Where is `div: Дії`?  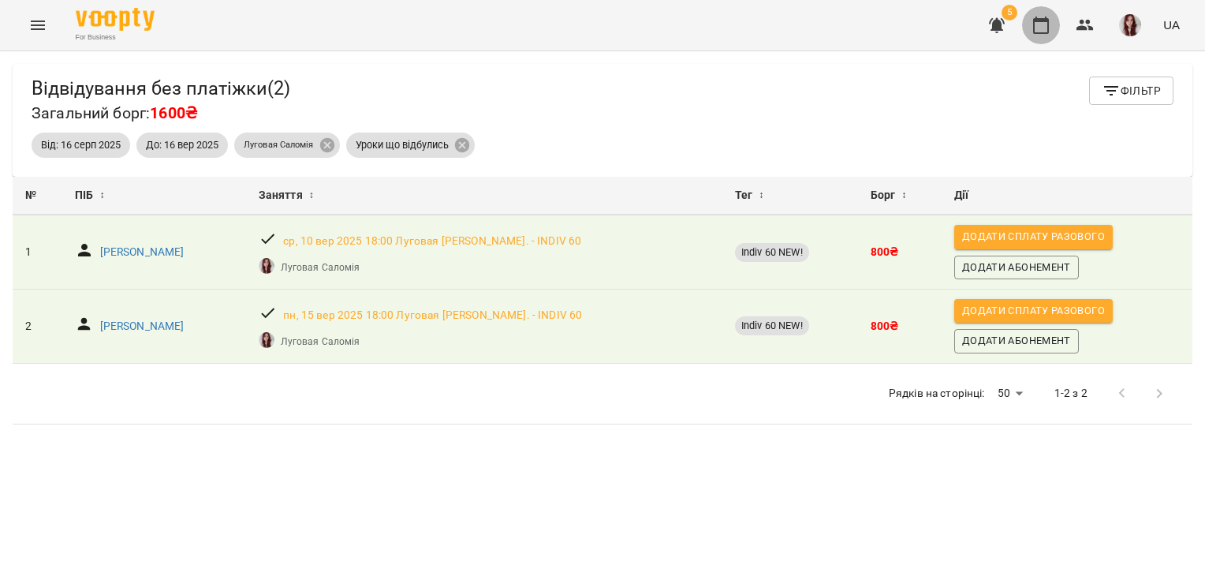
div: Дії is located at coordinates (1067, 196).